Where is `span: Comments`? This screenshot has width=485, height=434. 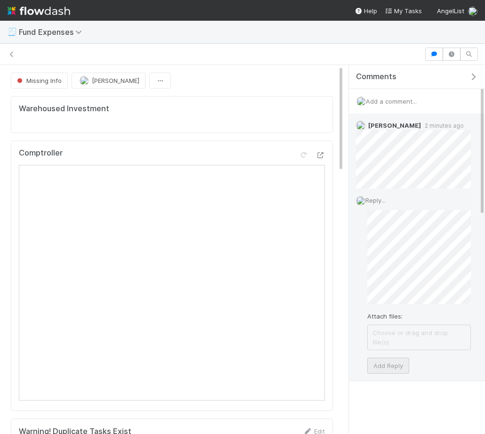
span: Comments is located at coordinates (376, 77).